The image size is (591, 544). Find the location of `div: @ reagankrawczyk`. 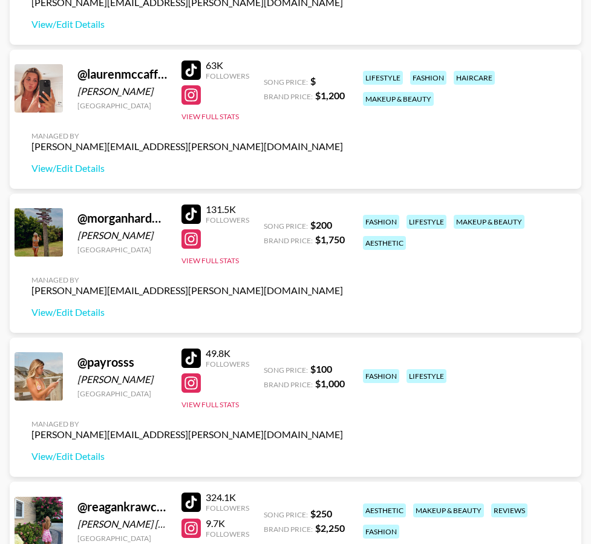

div: @ reagankrawczyk is located at coordinates (122, 506).